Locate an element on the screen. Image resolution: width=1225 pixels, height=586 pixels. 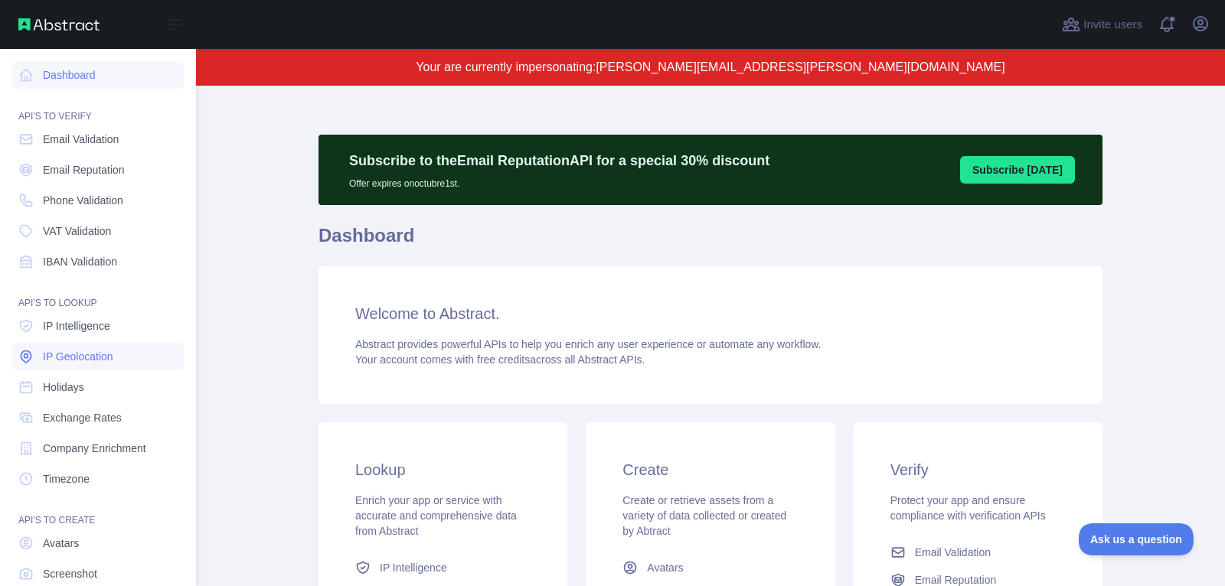
span: Create or retrieve assets from a variety of data collected or created by Abtract is located at coordinates (704, 516).